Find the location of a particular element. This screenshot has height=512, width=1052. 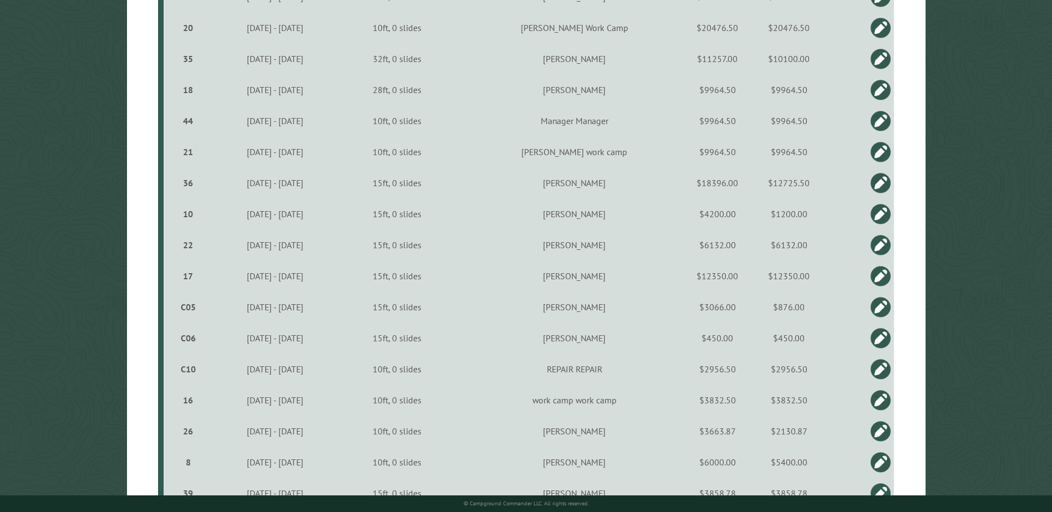

div: 16 is located at coordinates (188, 400).